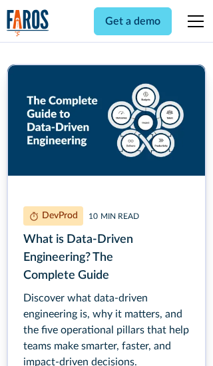 This screenshot has height=366, width=213. What do you see at coordinates (28, 23) in the screenshot?
I see `a: home` at bounding box center [28, 23].